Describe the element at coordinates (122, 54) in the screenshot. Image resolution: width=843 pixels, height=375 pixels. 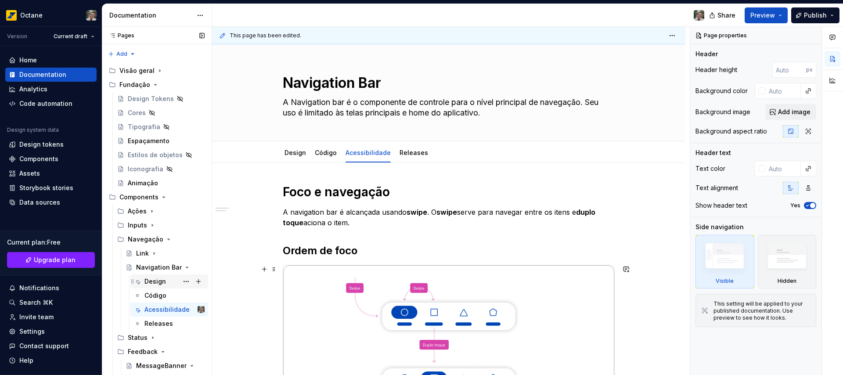
I see `span: Add` at that location.